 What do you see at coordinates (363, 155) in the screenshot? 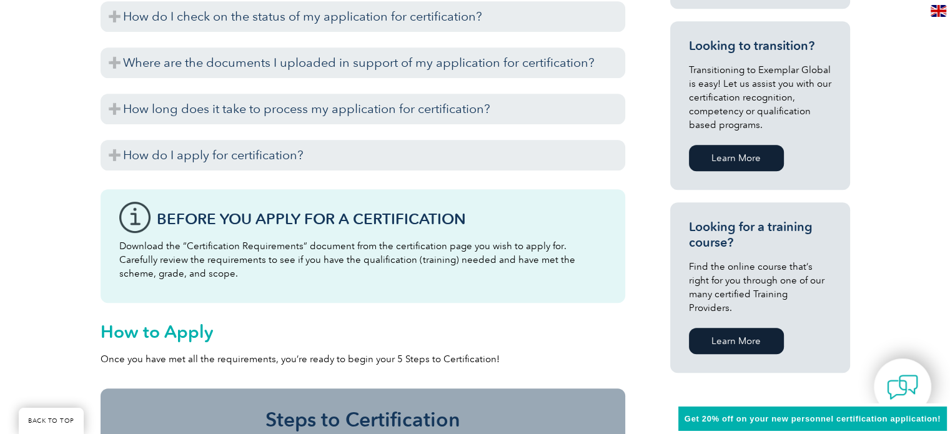
I see `h3: How do I apply for certification?` at bounding box center [363, 155].